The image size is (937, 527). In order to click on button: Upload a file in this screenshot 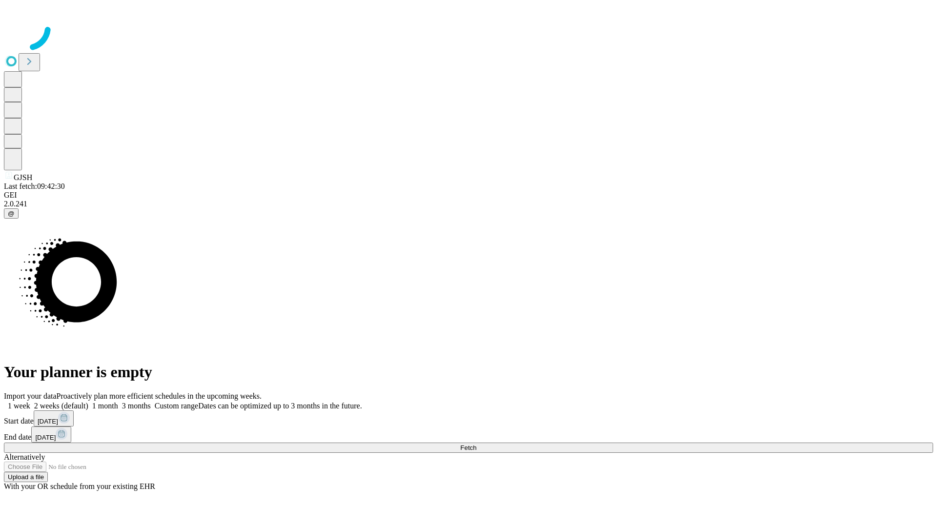, I will do `click(26, 477)`.